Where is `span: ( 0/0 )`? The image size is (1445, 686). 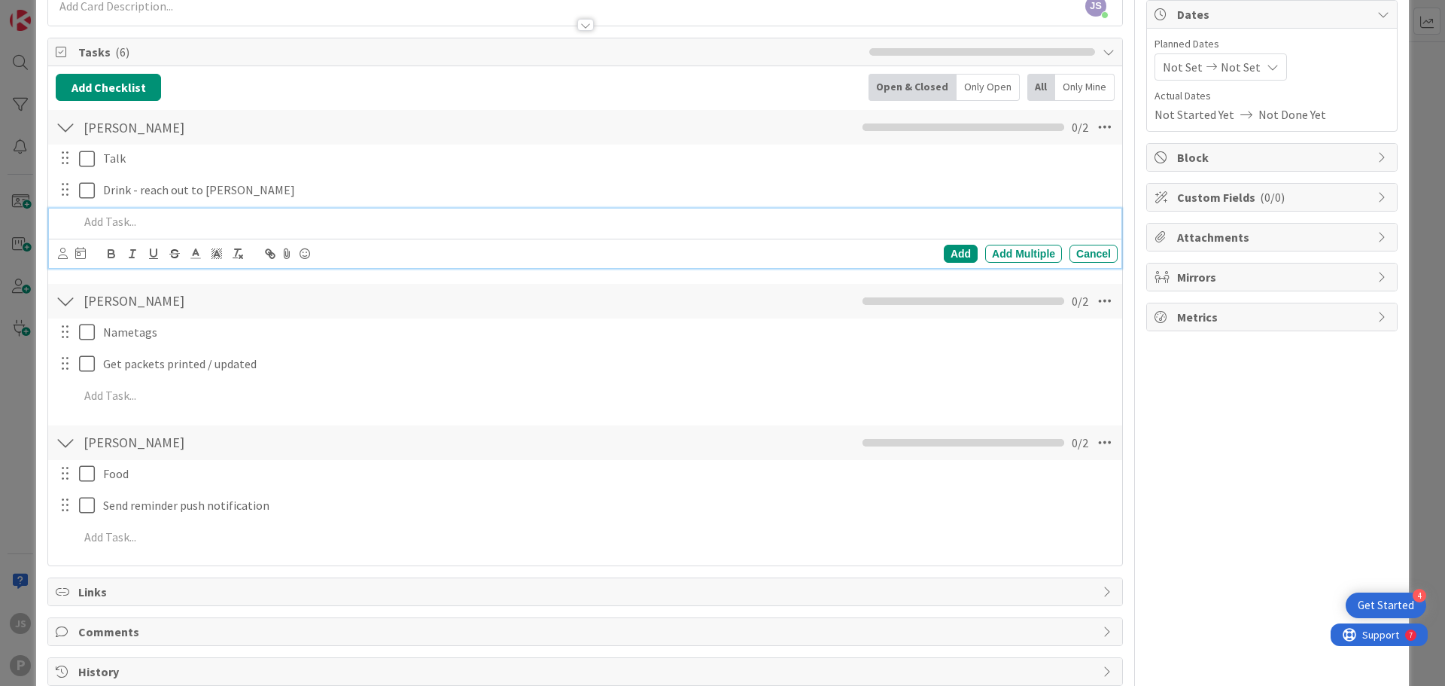 span: ( 0/0 ) is located at coordinates (1272, 197).